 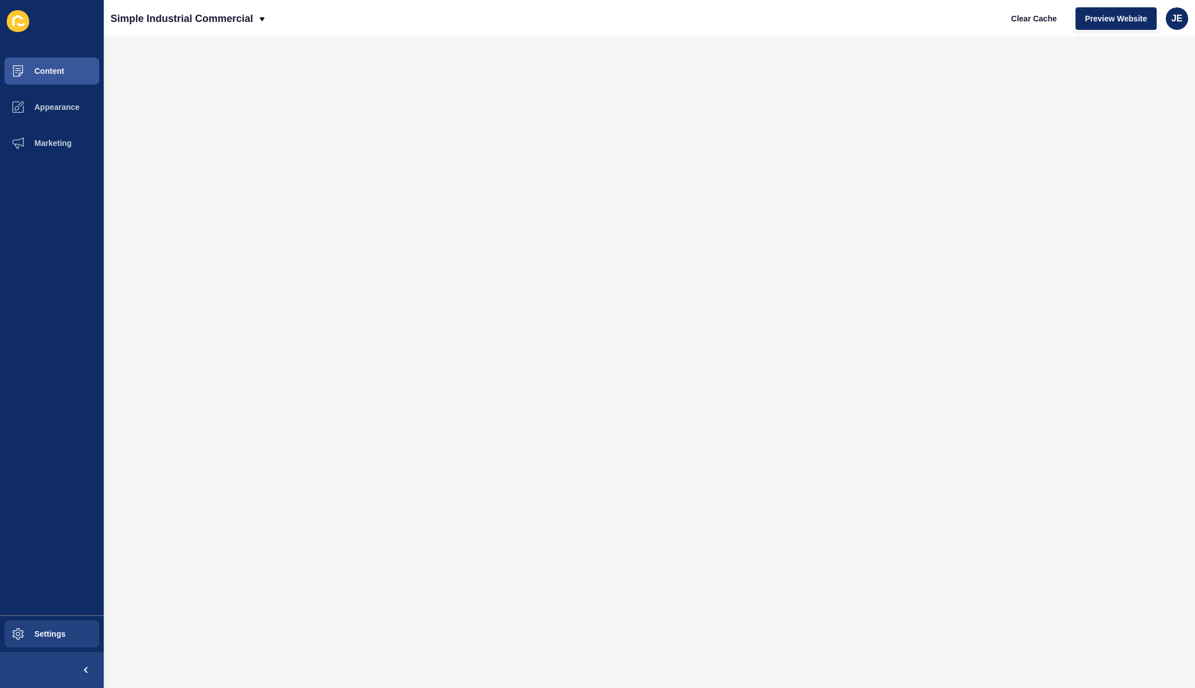 I want to click on p: Simple Industrial Commercial, so click(x=182, y=19).